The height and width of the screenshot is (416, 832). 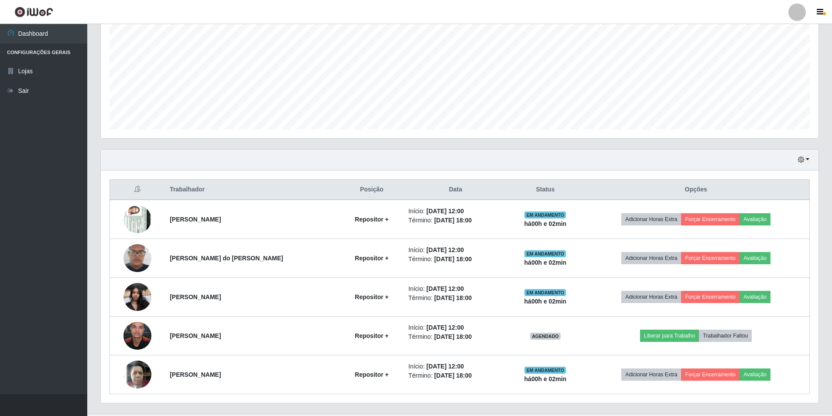 What do you see at coordinates (725, 336) in the screenshot?
I see `button: Trabalhador Faltou` at bounding box center [725, 336].